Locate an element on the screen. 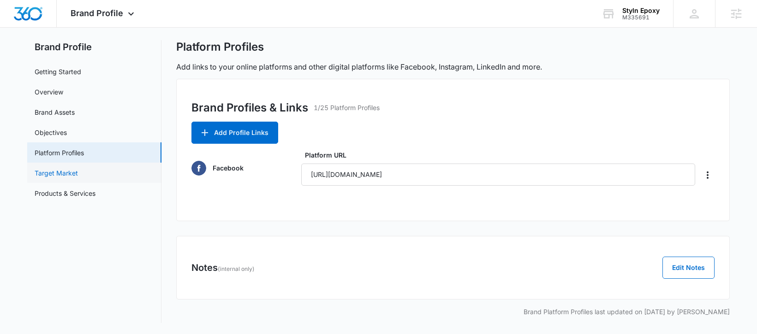 The height and width of the screenshot is (334, 757). img: tab_keywords_by_traffic_grey.svg is located at coordinates (96, 57).